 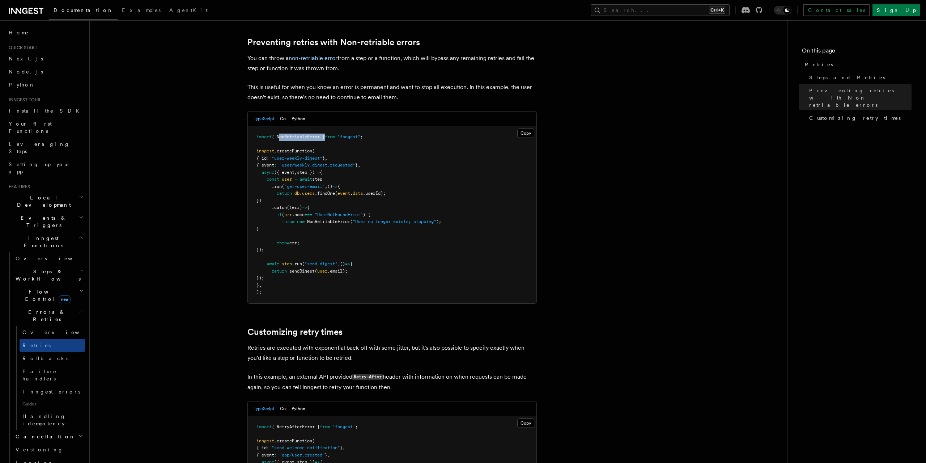 I want to click on span: new, so click(x=64, y=299).